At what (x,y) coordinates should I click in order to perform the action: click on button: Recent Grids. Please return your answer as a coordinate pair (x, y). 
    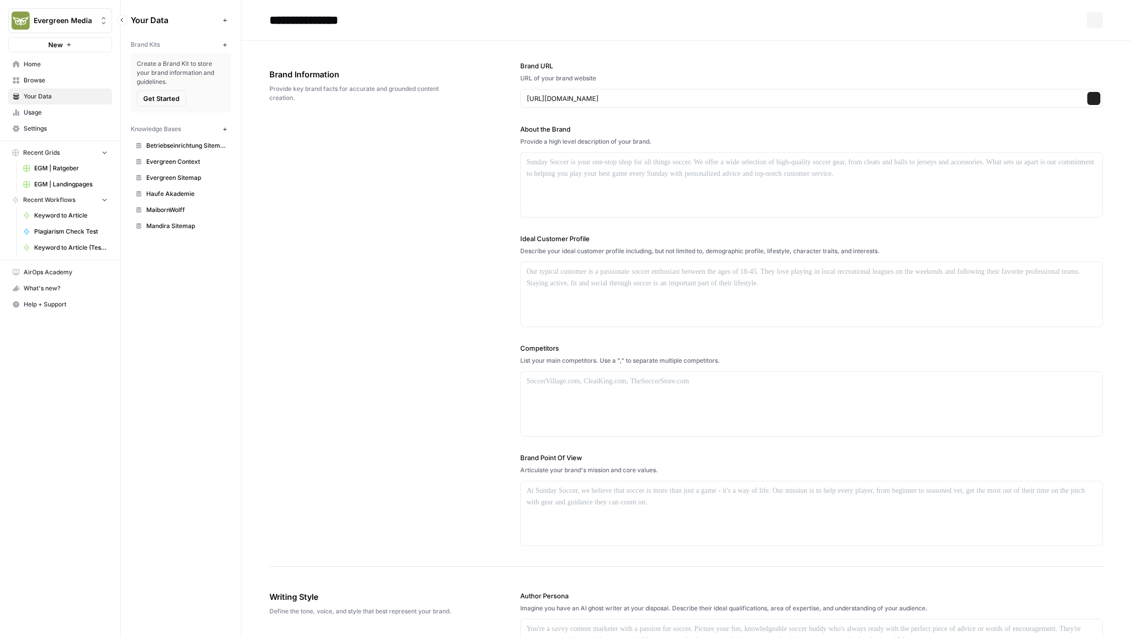
    Looking at the image, I should click on (60, 153).